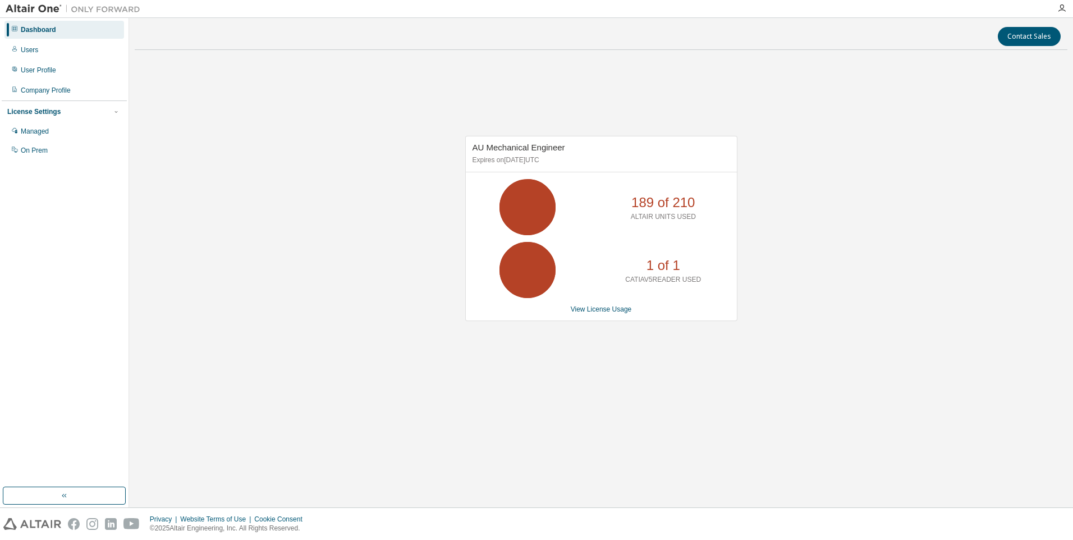  Describe the element at coordinates (663, 265) in the screenshot. I see `p: 1 of 1` at that location.